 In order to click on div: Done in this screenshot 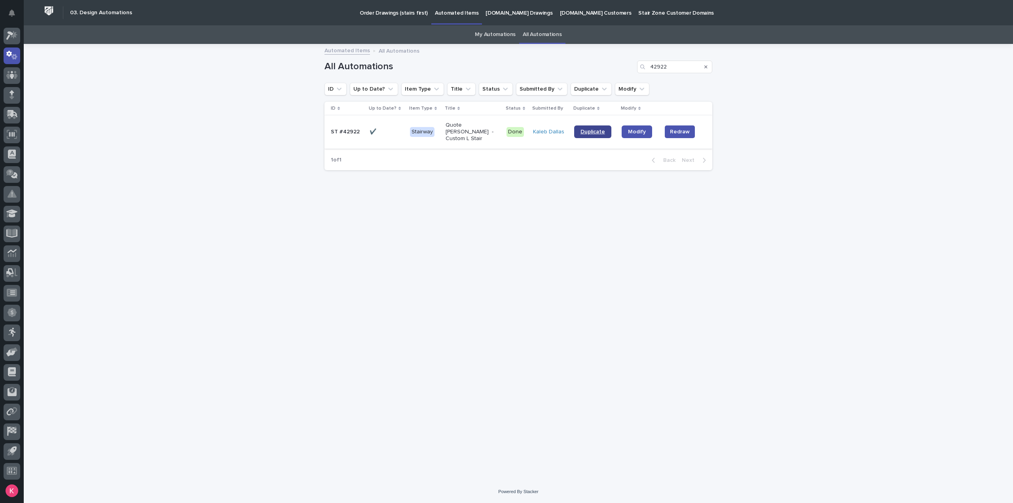, I will do `click(515, 132)`.